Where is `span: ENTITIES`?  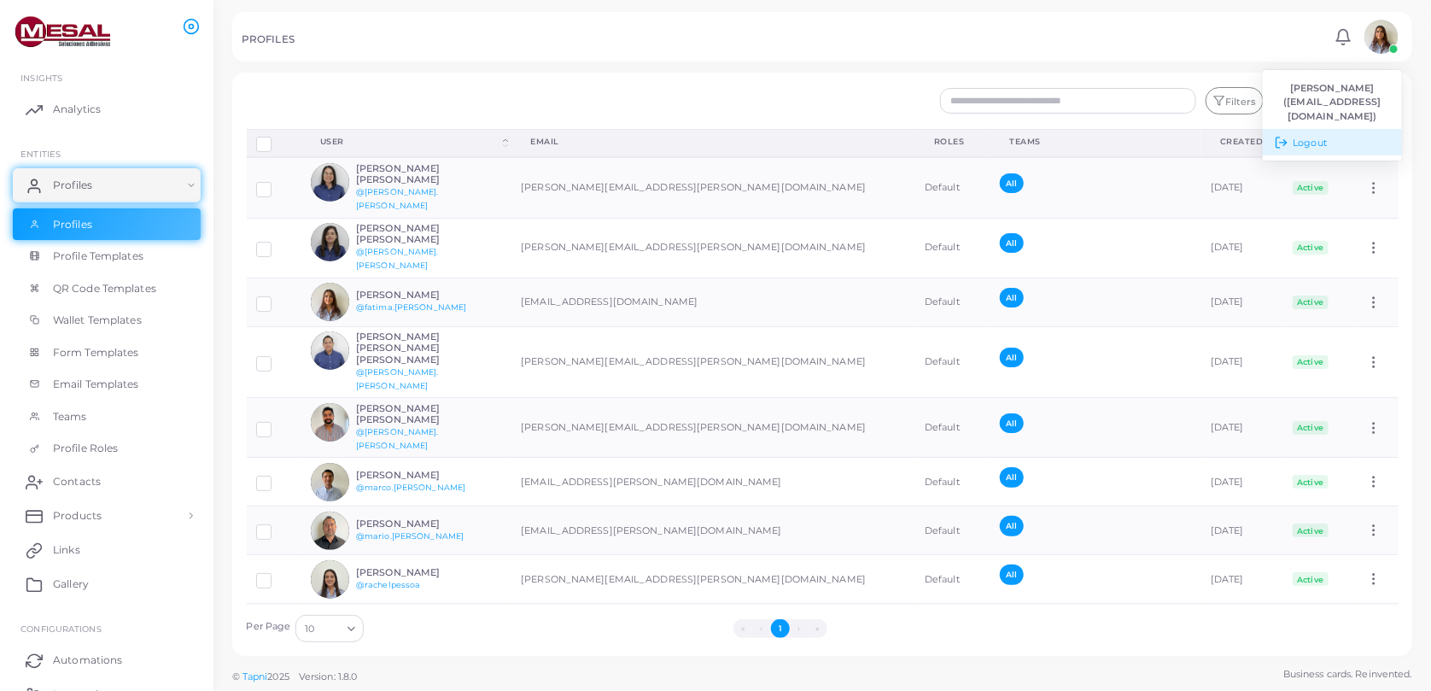 span: ENTITIES is located at coordinates (40, 154).